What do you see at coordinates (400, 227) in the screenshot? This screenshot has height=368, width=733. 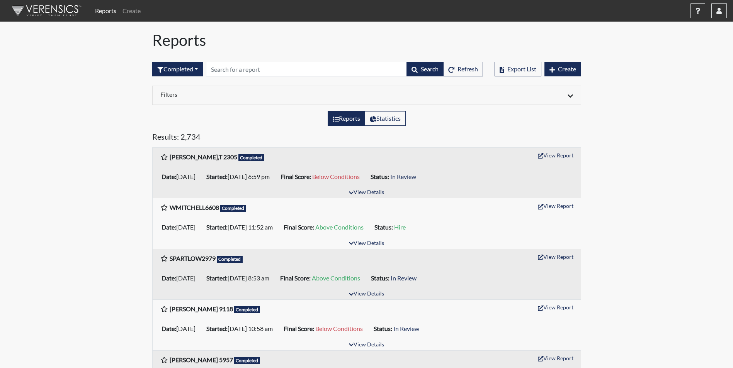 I see `span: Hire` at bounding box center [400, 227].